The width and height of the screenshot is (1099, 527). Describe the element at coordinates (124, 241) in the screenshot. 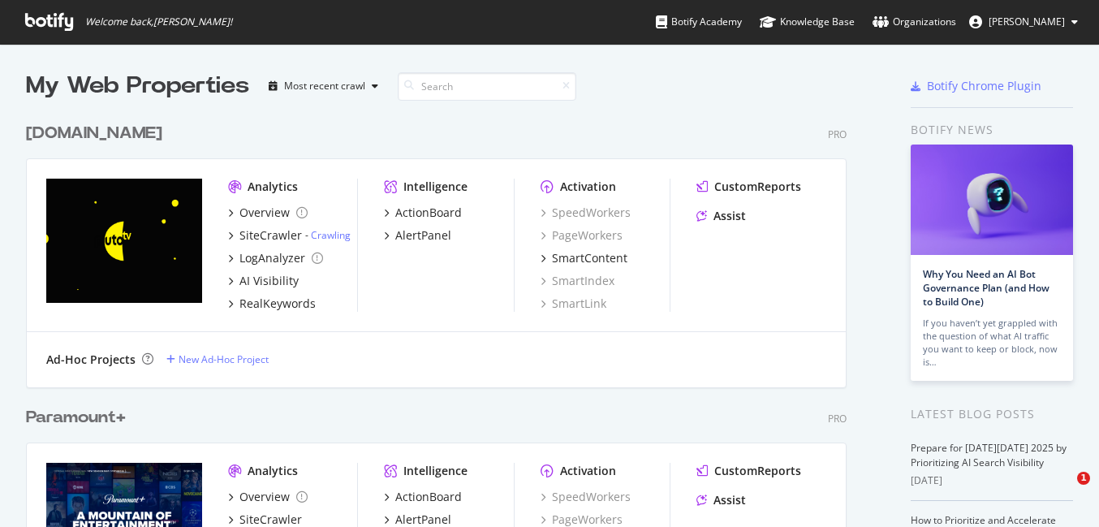

I see `img: pluto.tv` at that location.